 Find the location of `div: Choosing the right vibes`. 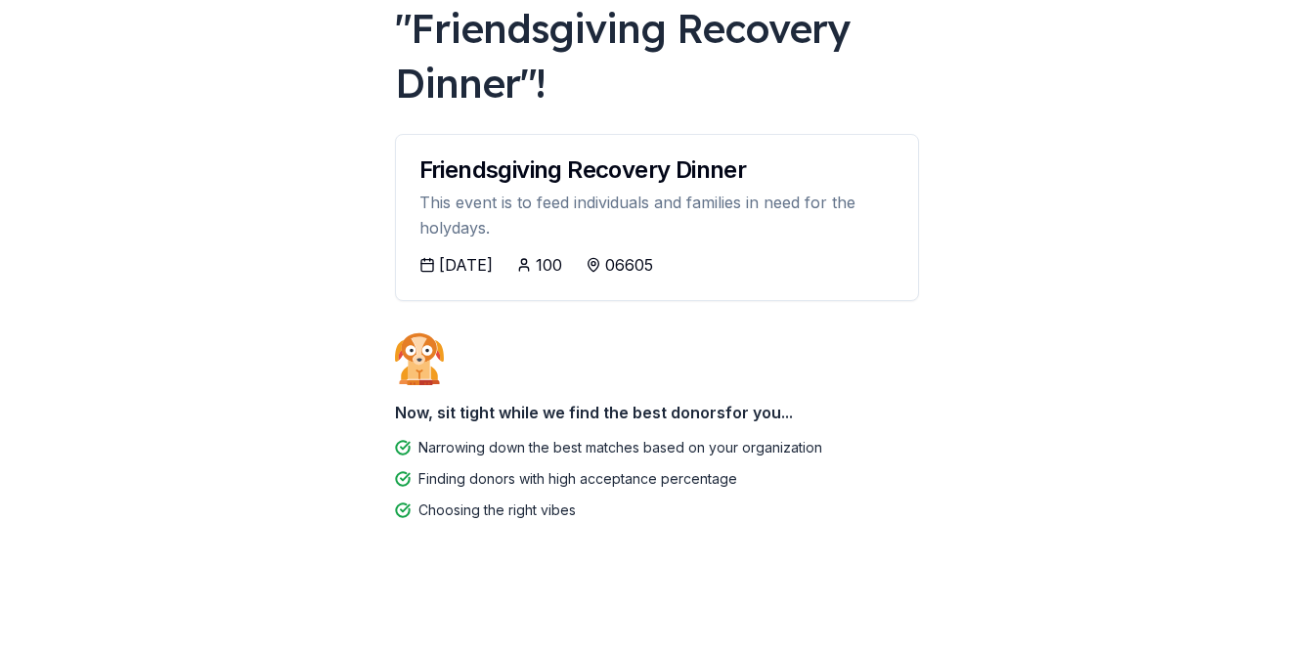

div: Choosing the right vibes is located at coordinates (497, 510).